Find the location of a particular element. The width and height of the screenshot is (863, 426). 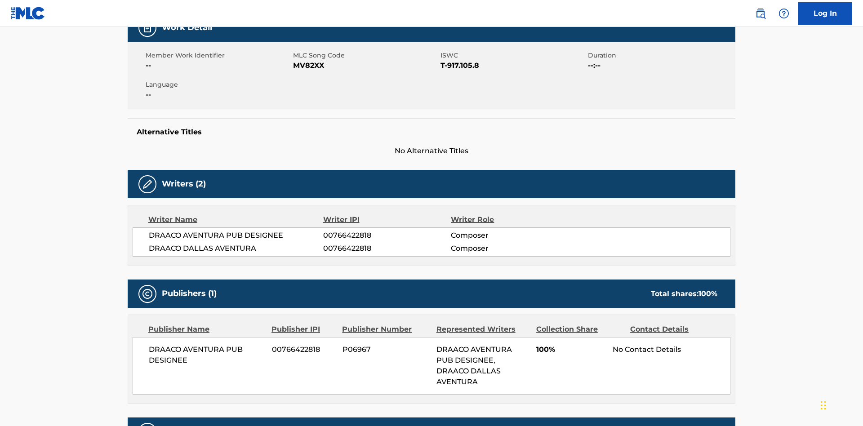

div: Writer IPI is located at coordinates (387, 220).